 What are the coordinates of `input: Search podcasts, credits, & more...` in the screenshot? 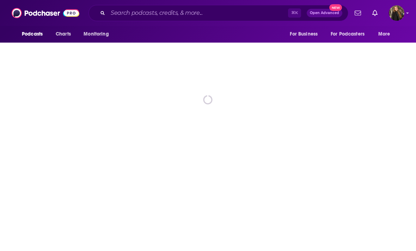 It's located at (198, 13).